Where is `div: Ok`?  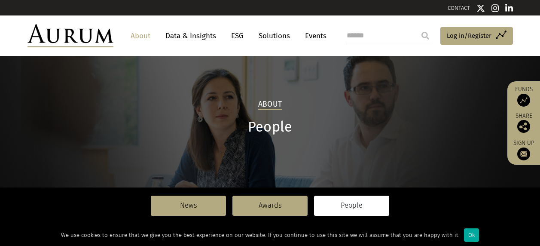
div: Ok is located at coordinates (471, 235).